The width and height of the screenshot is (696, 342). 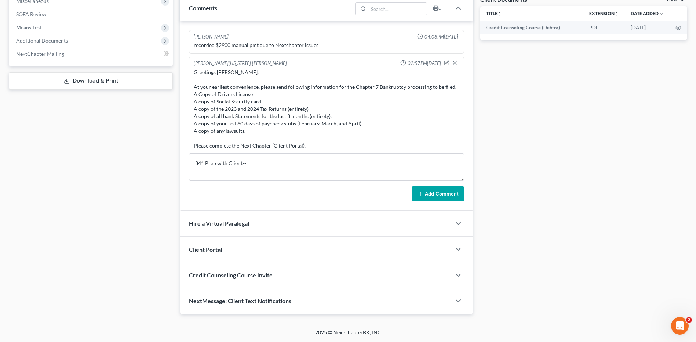 I want to click on a: Date Added expand_more, so click(x=647, y=13).